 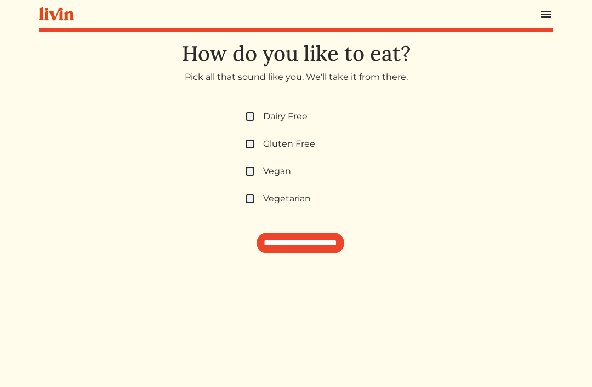 I want to click on h1: How do you like to eat?, so click(x=296, y=54).